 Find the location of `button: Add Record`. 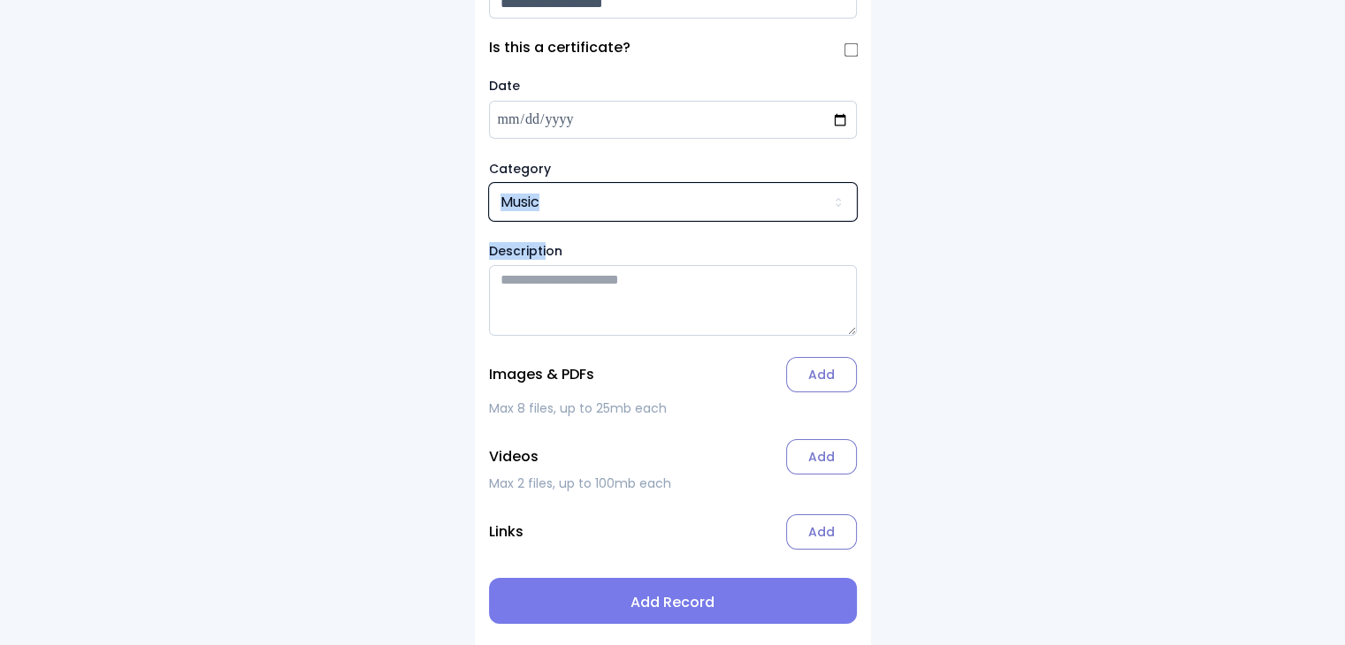

button: Add Record is located at coordinates (673, 601).